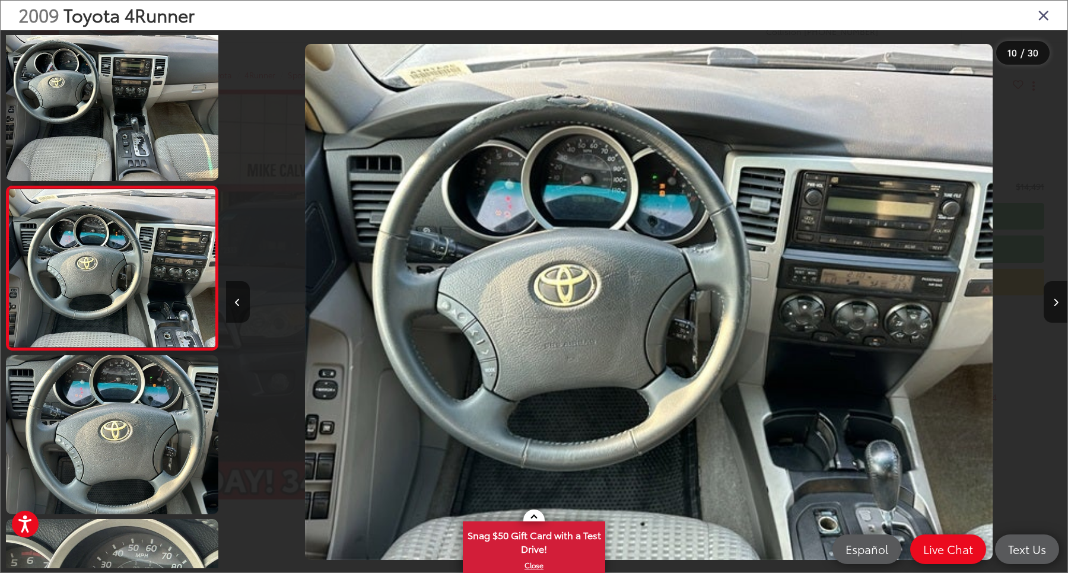 The image size is (1068, 573). Describe the element at coordinates (867, 549) in the screenshot. I see `a: Español` at that location.